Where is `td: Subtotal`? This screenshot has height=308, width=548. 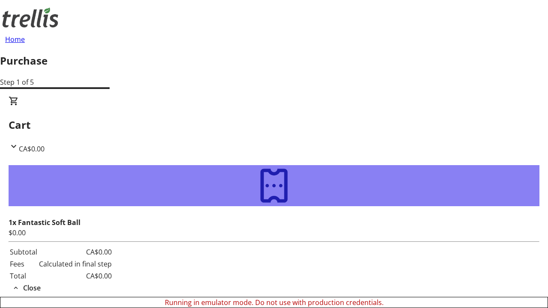
td: Subtotal is located at coordinates (24, 252).